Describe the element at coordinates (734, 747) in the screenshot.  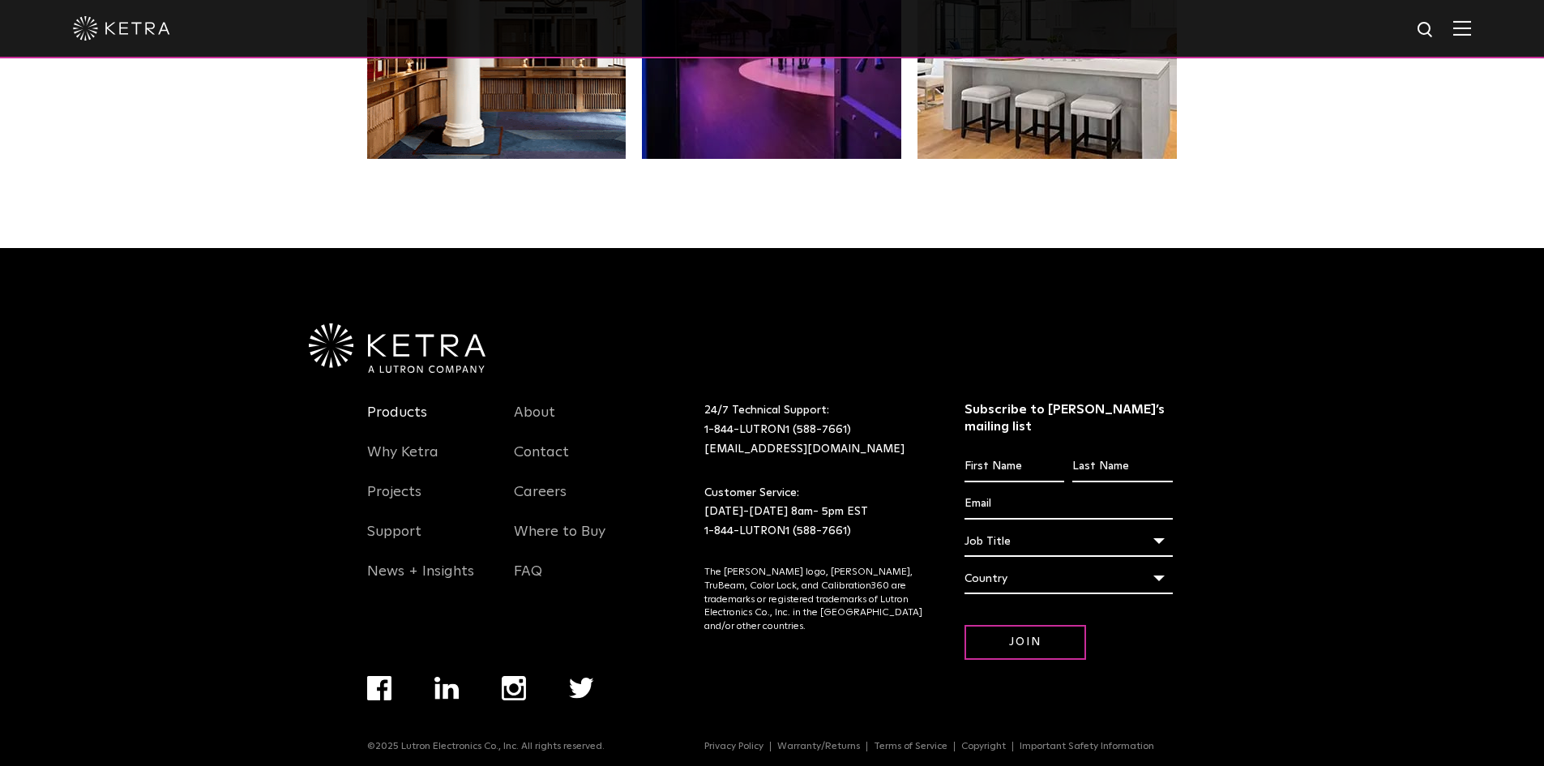
I see `a: Privacy Policy` at that location.